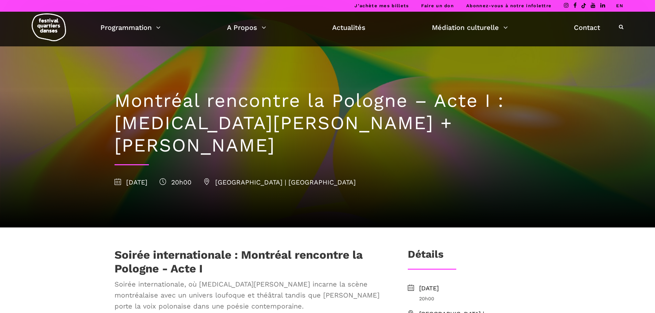  Describe the element at coordinates (382, 6) in the screenshot. I see `a: J’achète mes billets` at that location.